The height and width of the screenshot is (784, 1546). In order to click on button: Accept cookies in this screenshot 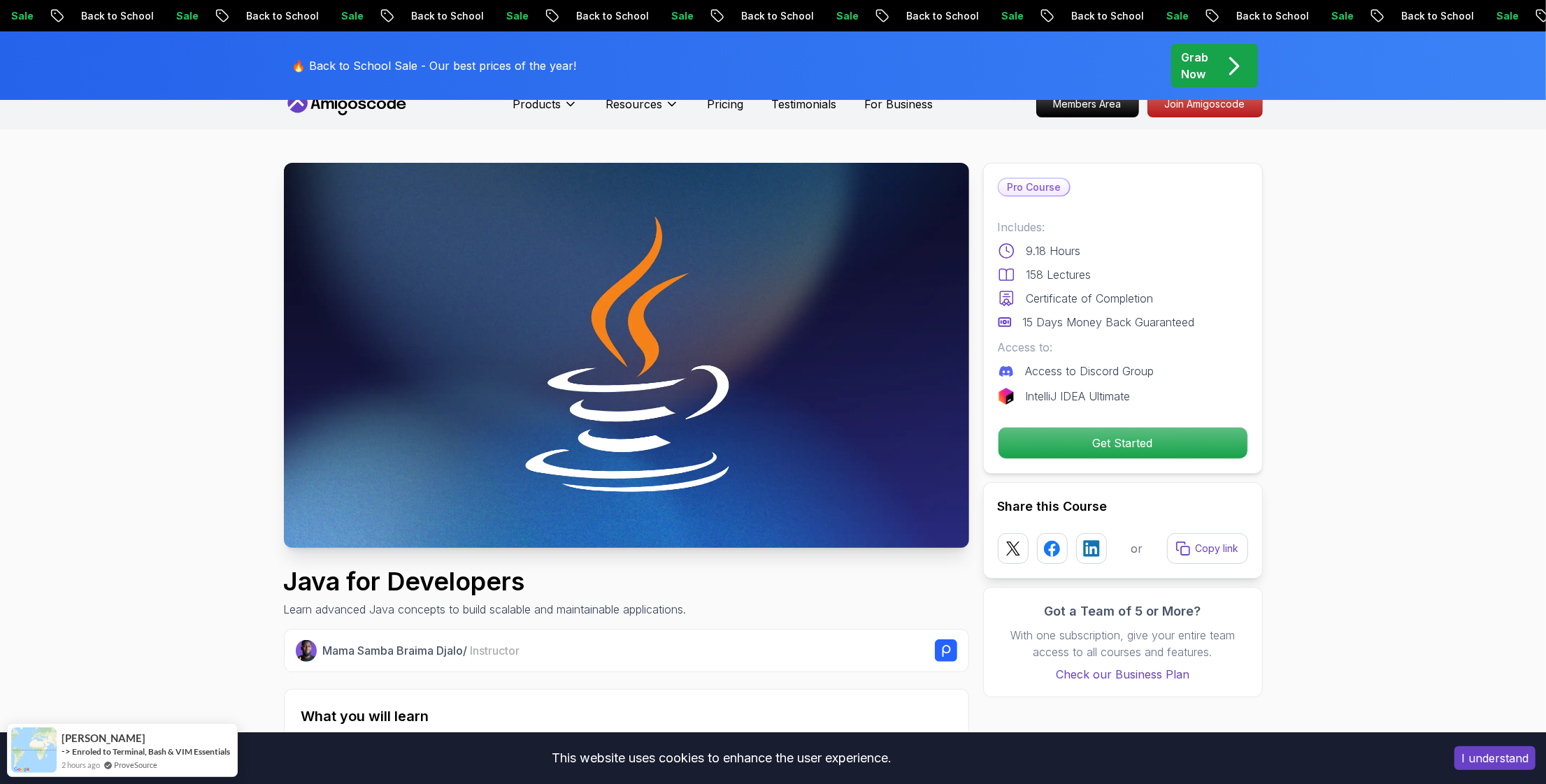, I will do `click(1495, 758)`.